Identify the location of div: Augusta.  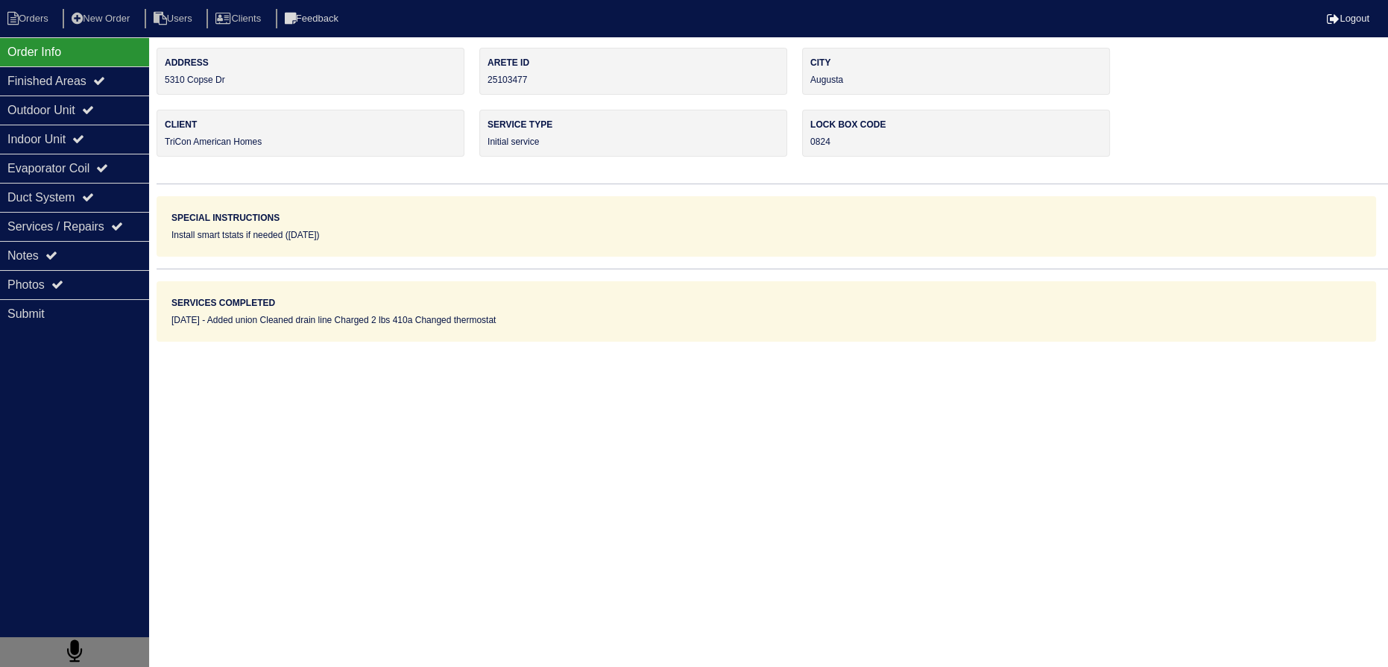
(956, 71).